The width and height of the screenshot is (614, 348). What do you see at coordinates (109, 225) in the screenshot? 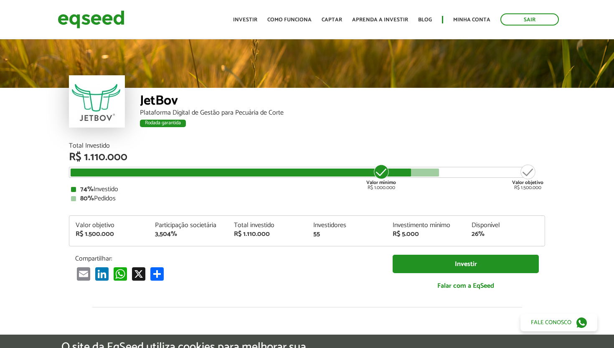
I see `div: Valor objetivo` at bounding box center [109, 225].